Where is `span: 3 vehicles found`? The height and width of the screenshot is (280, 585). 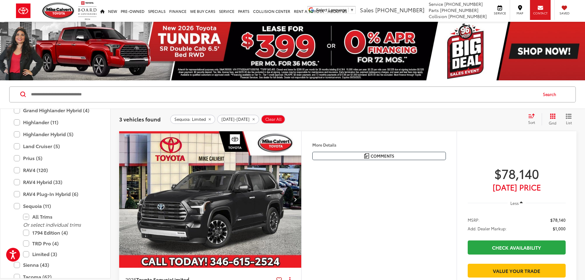
span: 3 vehicles found is located at coordinates (140, 119).